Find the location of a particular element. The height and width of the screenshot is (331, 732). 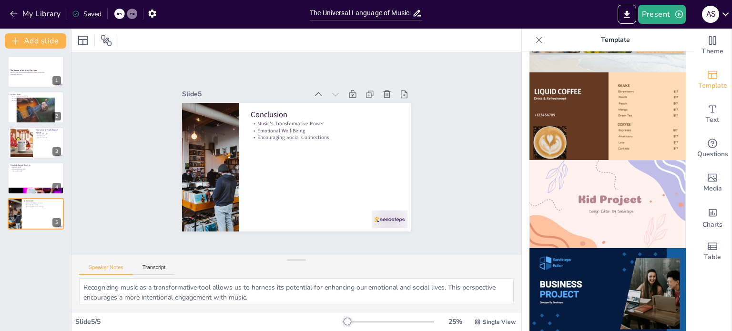

p: Music as Universal Language is located at coordinates (36, 97).